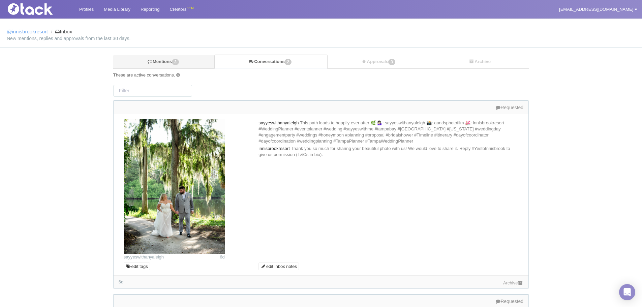  I want to click on a: sayyeswithanyaleigh, so click(143, 257).